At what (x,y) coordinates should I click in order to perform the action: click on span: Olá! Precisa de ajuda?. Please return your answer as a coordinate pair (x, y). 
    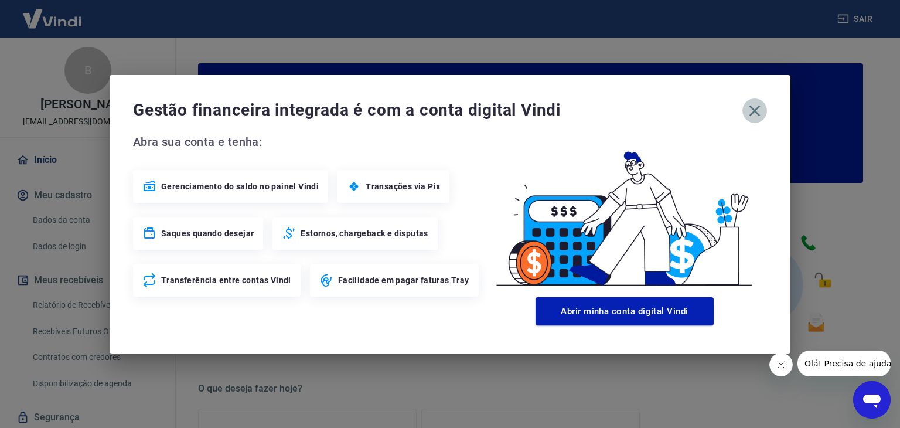
    Looking at the image, I should click on (53, 13).